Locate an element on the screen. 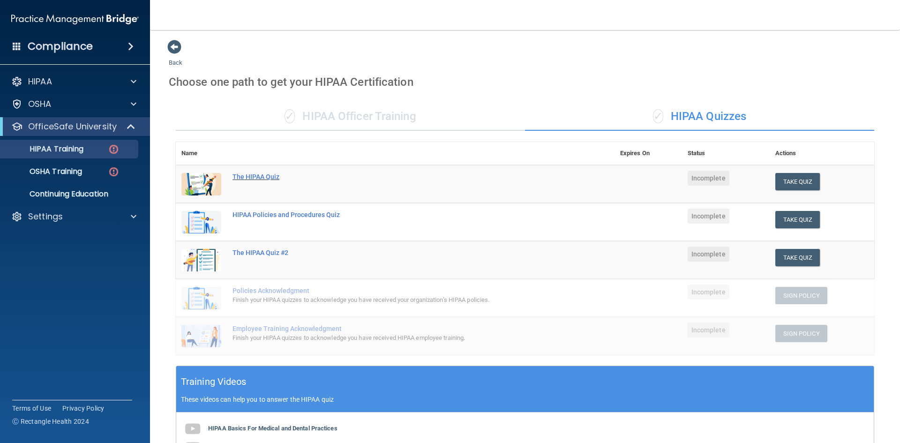 The width and height of the screenshot is (900, 443). a: HIPAA is located at coordinates (74, 82).